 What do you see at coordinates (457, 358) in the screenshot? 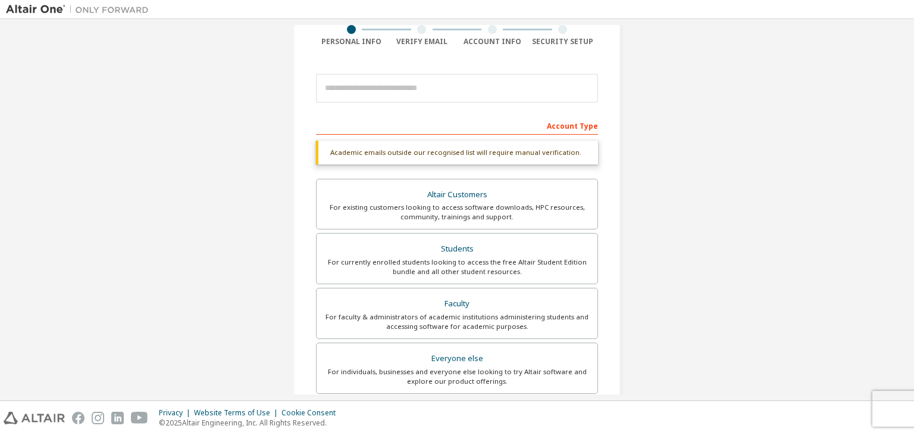
I see `div: Everyone else` at bounding box center [457, 358].